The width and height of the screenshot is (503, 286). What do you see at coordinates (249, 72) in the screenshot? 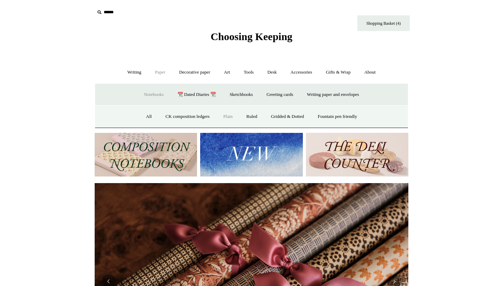
I see `a: Tools` at bounding box center [249, 72].